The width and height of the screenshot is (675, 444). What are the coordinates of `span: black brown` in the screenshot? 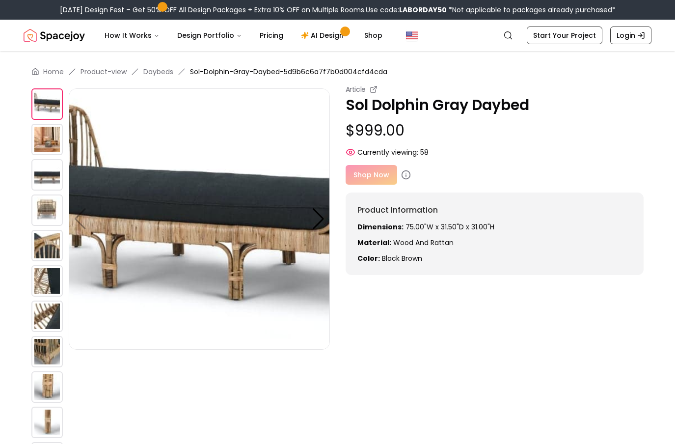 It's located at (402, 258).